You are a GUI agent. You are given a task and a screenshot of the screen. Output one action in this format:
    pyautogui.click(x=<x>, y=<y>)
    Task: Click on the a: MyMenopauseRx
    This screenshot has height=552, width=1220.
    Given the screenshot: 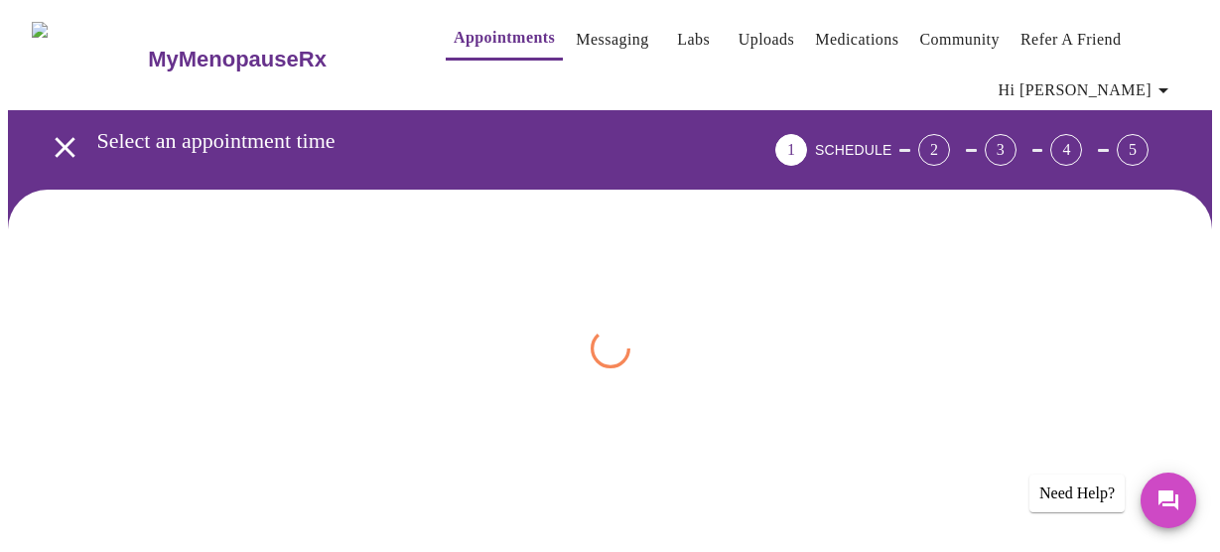 What is the action you would take?
    pyautogui.click(x=276, y=60)
    